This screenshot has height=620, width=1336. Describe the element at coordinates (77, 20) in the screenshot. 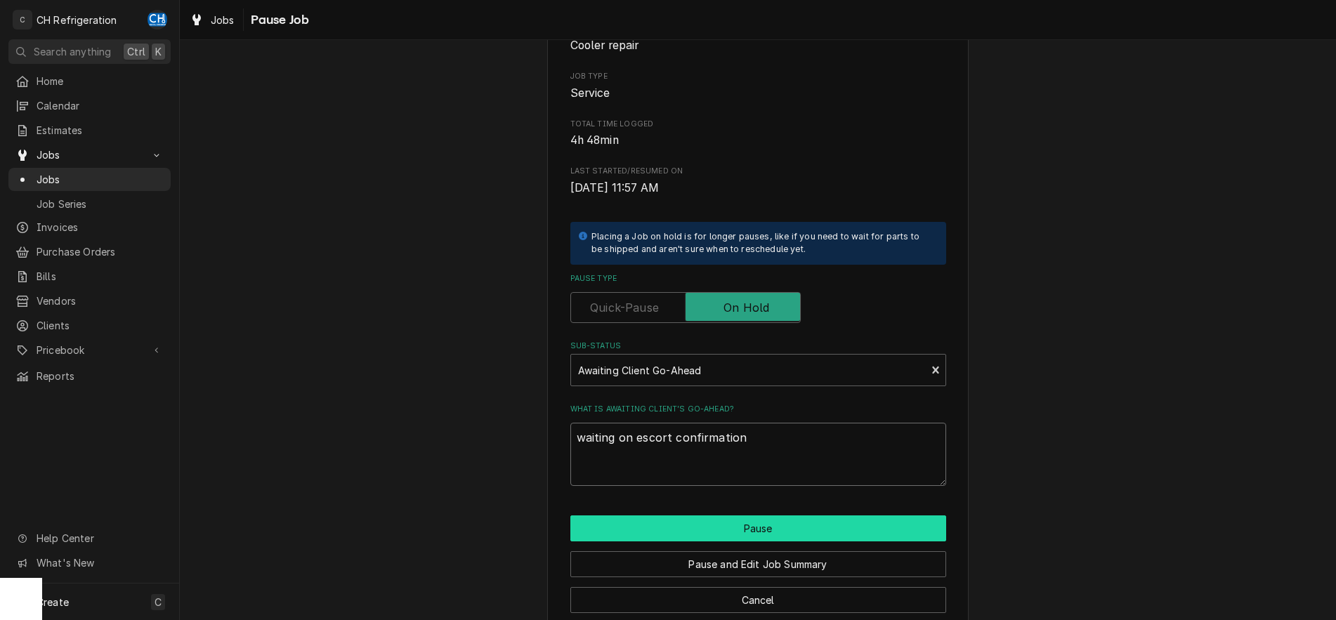

I see `div: CH Refrigeration` at that location.